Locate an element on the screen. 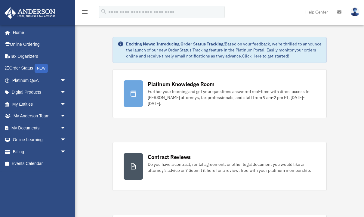  a: Events Calendar is located at coordinates (40, 164).